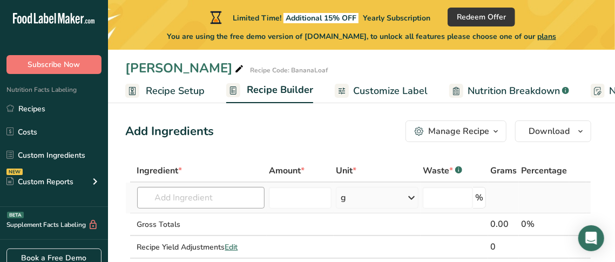  Describe the element at coordinates (160, 171) in the screenshot. I see `span: Ingredient` at that location.